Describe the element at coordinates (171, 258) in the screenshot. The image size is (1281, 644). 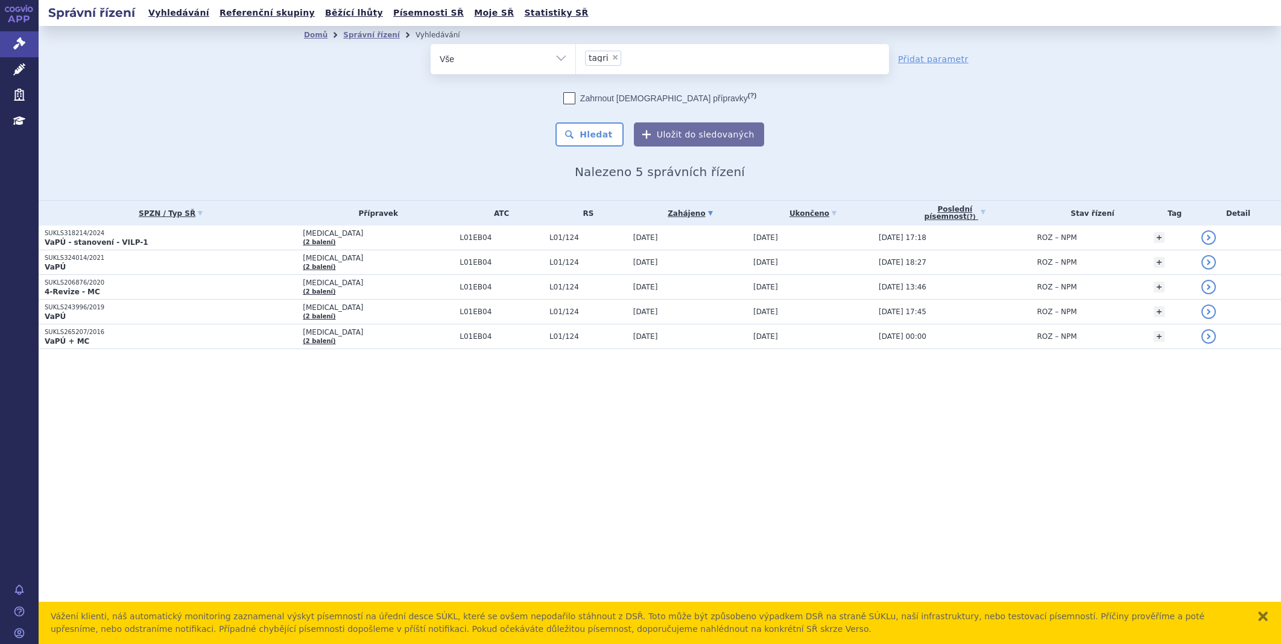
I see `p: SUKLS324014/2021` at that location.